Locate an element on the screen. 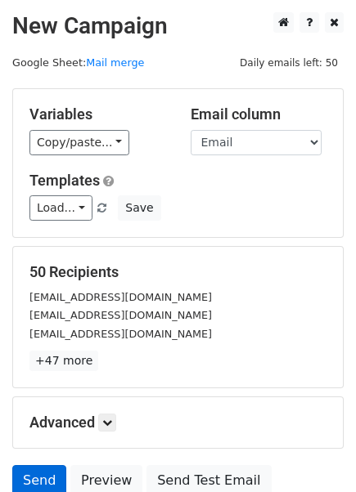  h5: Variables is located at coordinates (97, 115).